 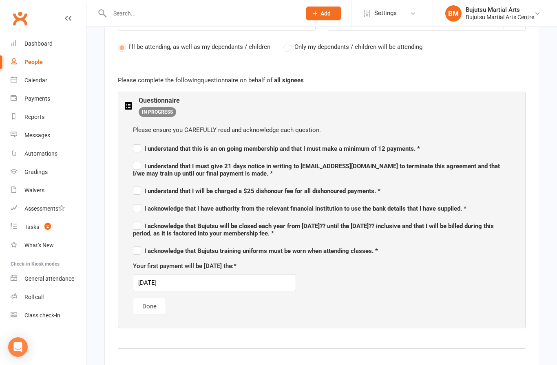 What do you see at coordinates (32, 227) in the screenshot?
I see `div: Tasks` at bounding box center [32, 227].